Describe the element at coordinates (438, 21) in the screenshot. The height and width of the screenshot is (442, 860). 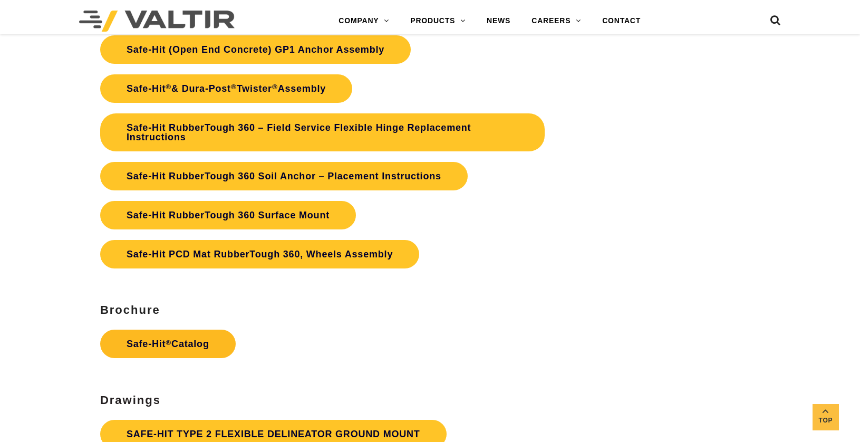
I see `a: PRODUCTS` at that location.